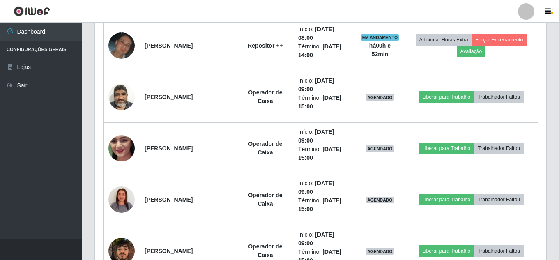 This screenshot has width=559, height=260. I want to click on span: EM ANDAMENTO, so click(380, 37).